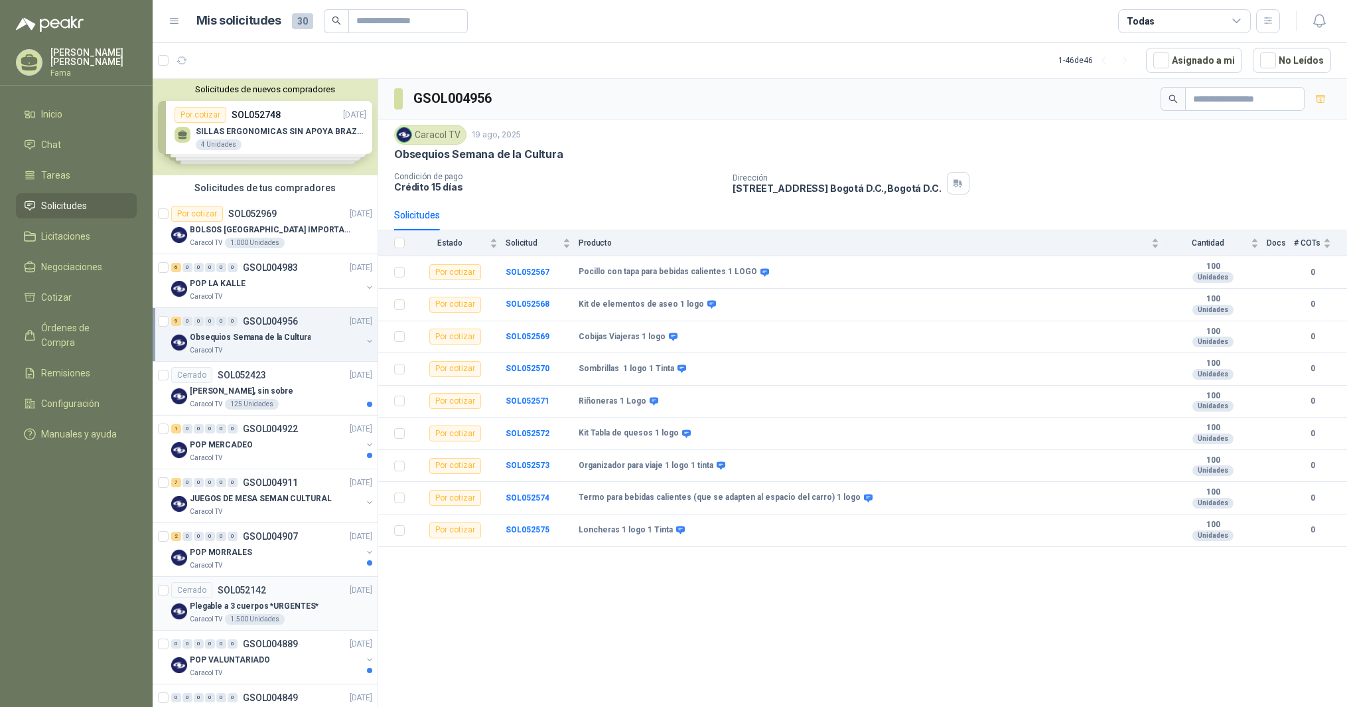  I want to click on p: Fama, so click(94, 73).